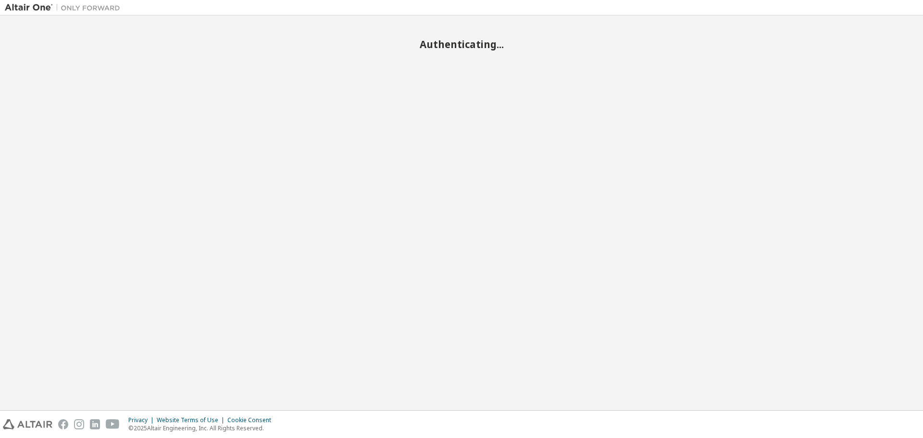 Image resolution: width=923 pixels, height=438 pixels. Describe the element at coordinates (95, 424) in the screenshot. I see `img: linkedin.svg` at that location.